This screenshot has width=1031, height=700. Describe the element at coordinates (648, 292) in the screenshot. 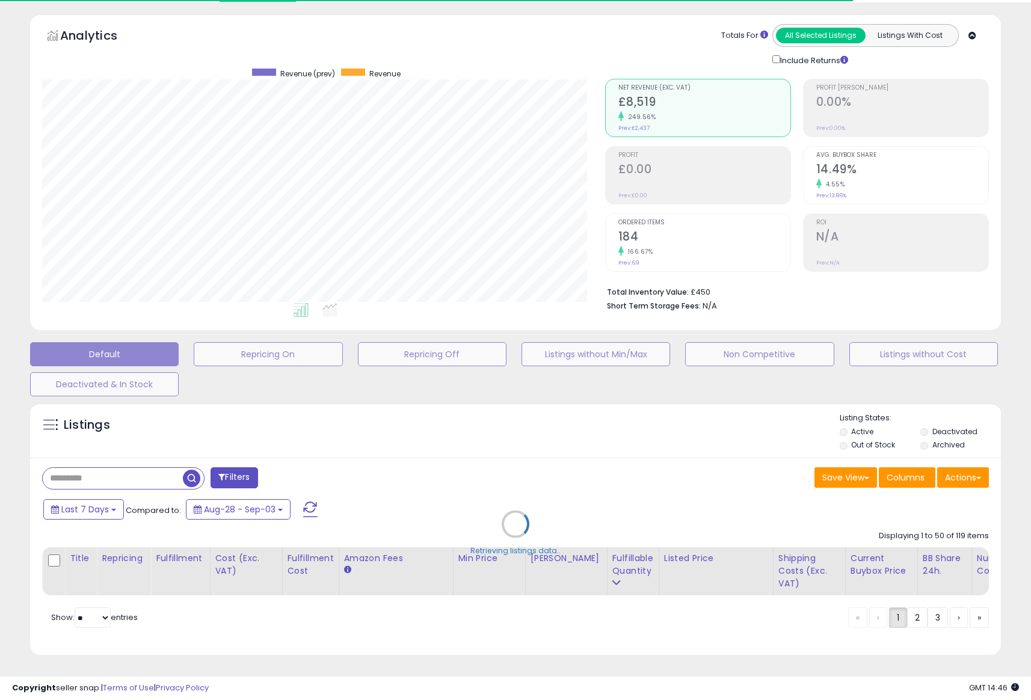

I see `b: Total Inventory Value:` at that location.